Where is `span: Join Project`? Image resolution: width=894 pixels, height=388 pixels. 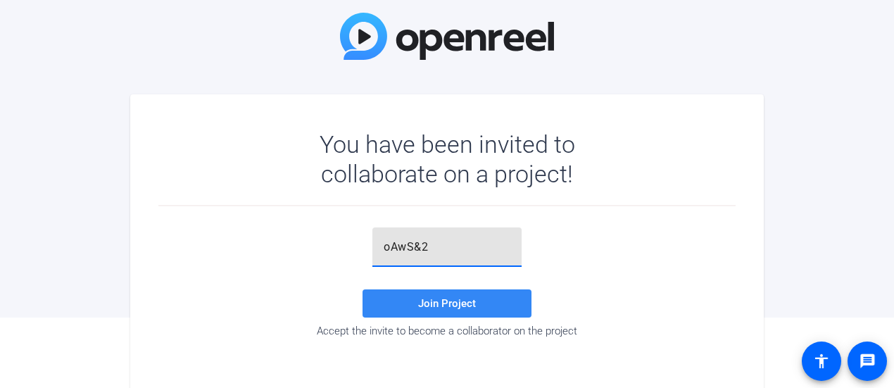
span: Join Project is located at coordinates (447, 304).